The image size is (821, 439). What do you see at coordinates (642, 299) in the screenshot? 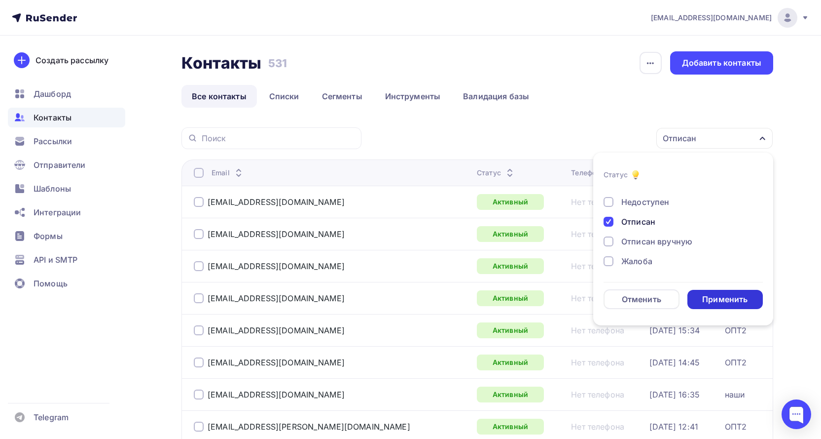
I see `div: Отменить` at bounding box center [642, 299].